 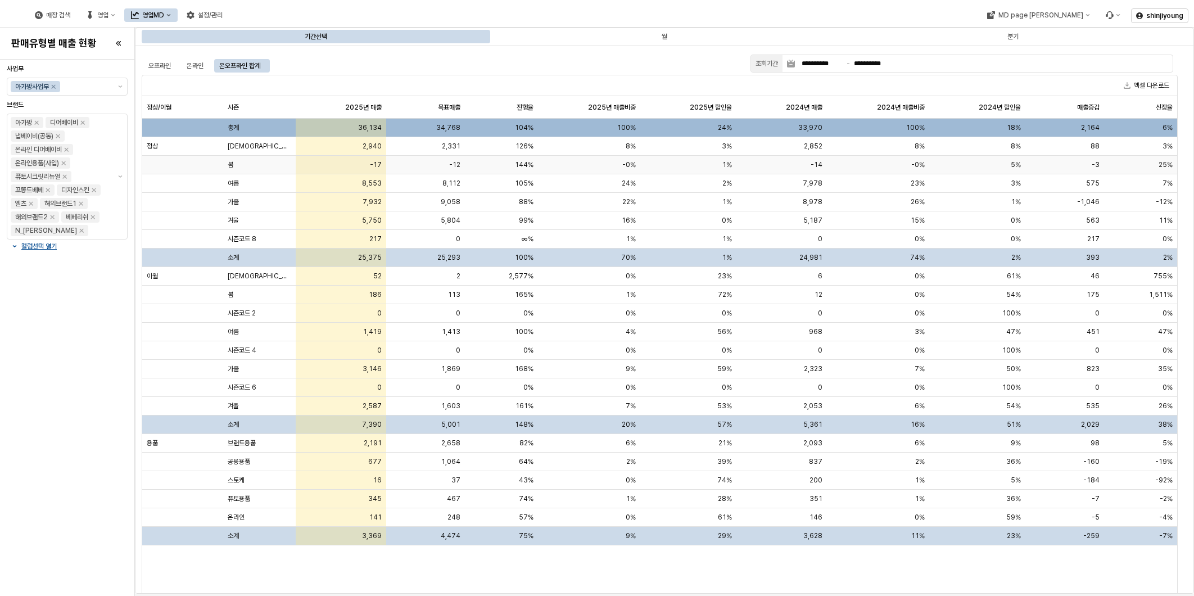 I want to click on span: 2, so click(x=458, y=276).